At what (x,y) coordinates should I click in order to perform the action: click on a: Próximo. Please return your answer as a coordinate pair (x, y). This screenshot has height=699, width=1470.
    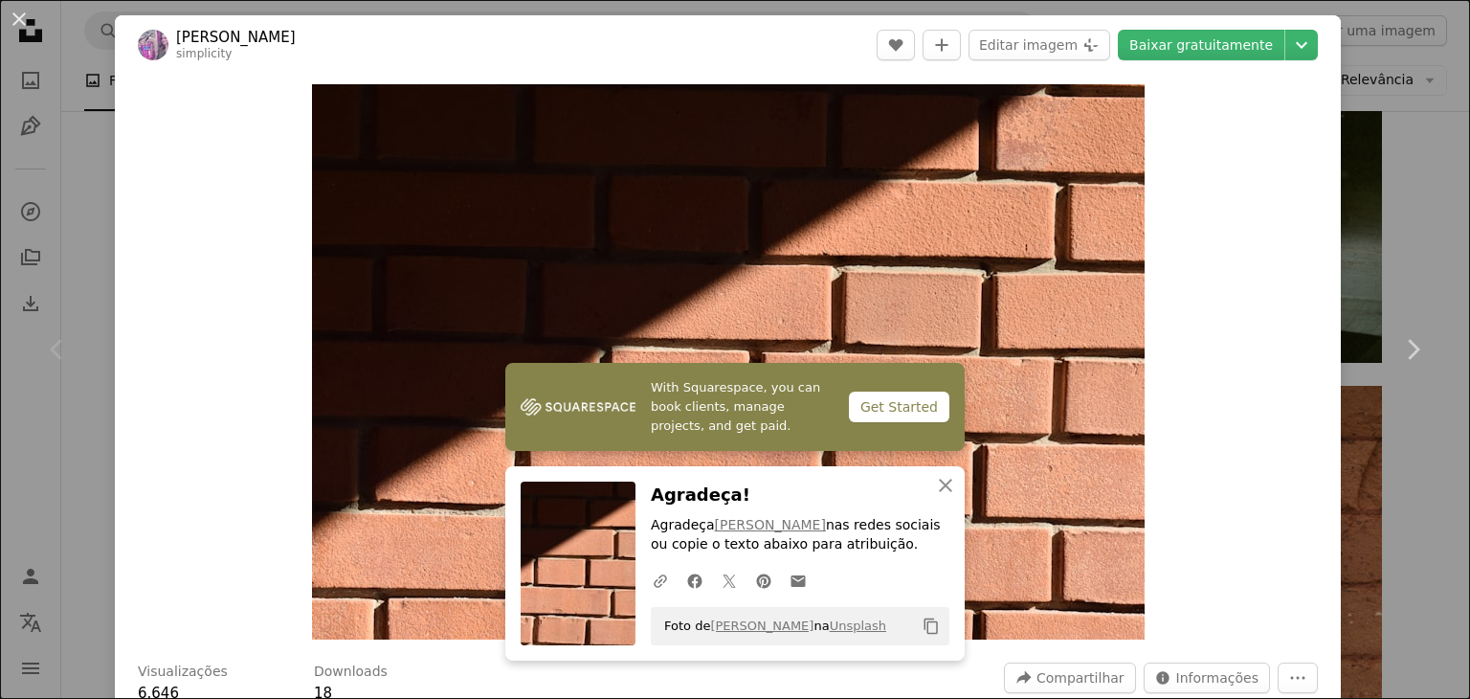
    Looking at the image, I should click on (1413, 349).